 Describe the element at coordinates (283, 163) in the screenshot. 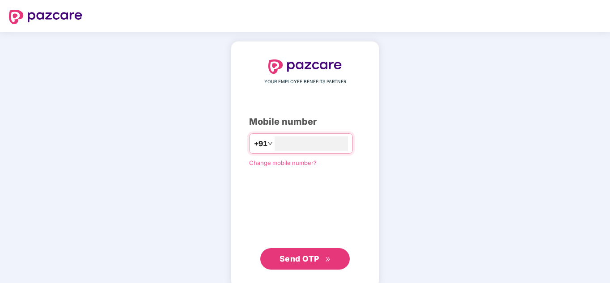

I see `a: Change mobile number?` at that location.